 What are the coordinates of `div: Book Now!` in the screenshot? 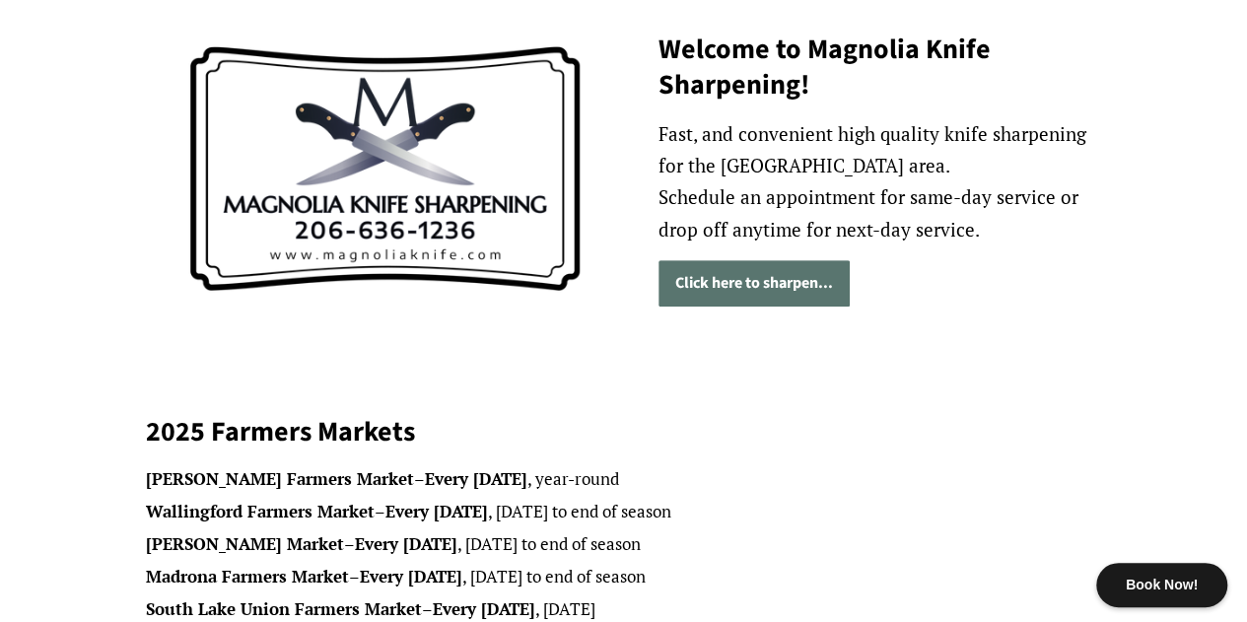 It's located at (1162, 585).